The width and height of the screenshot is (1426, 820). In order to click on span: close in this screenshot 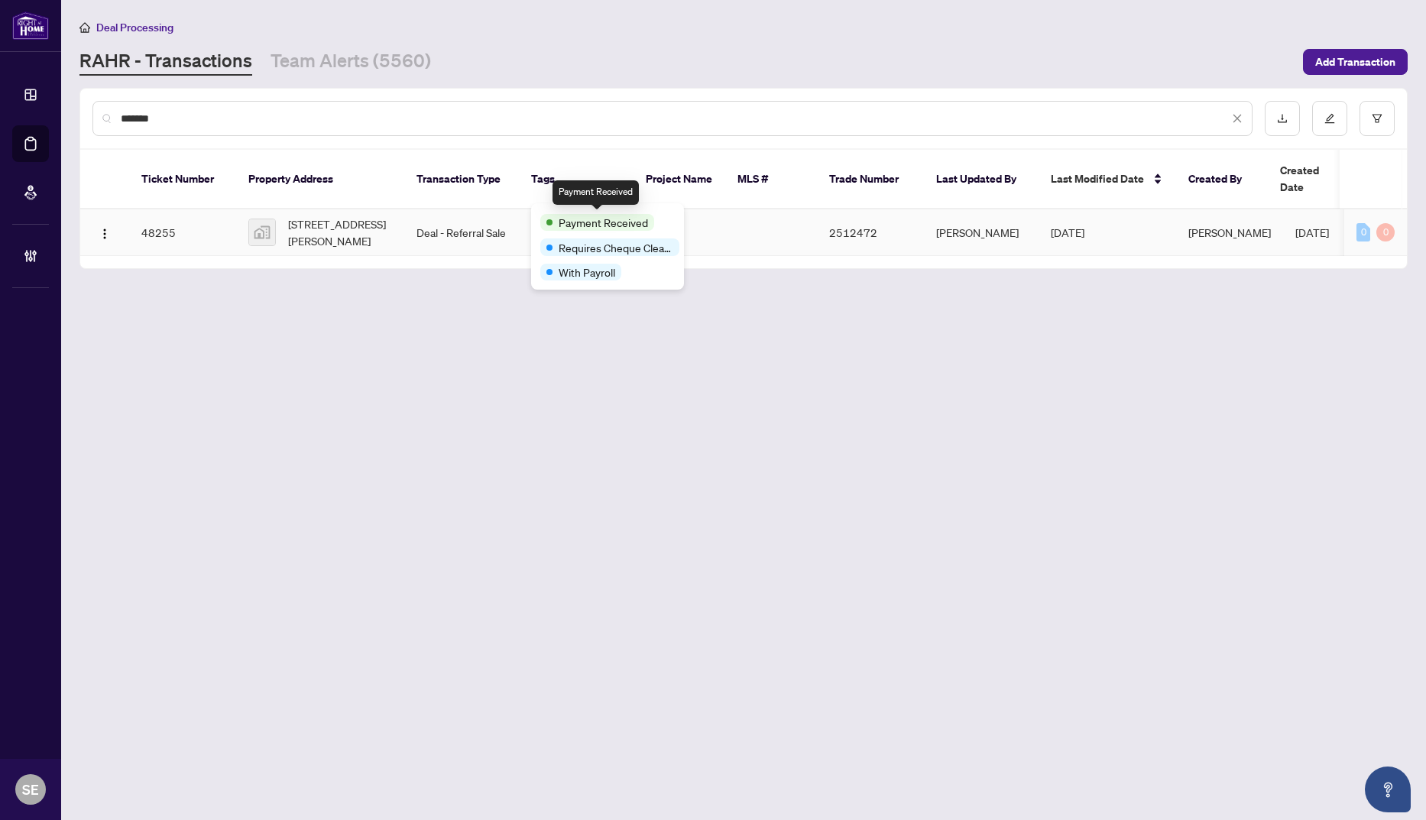, I will do `click(1238, 118)`.